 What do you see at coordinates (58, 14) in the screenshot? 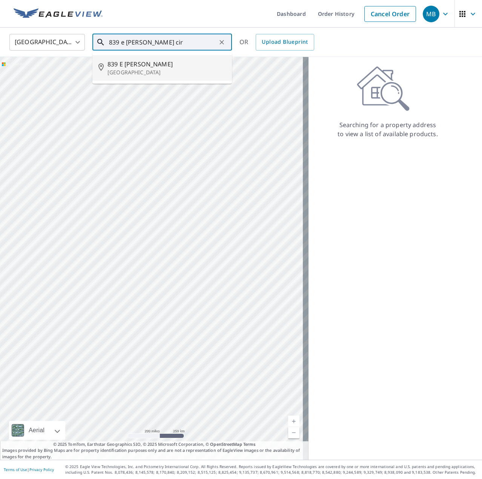
I see `img: EV Logo` at bounding box center [58, 14].